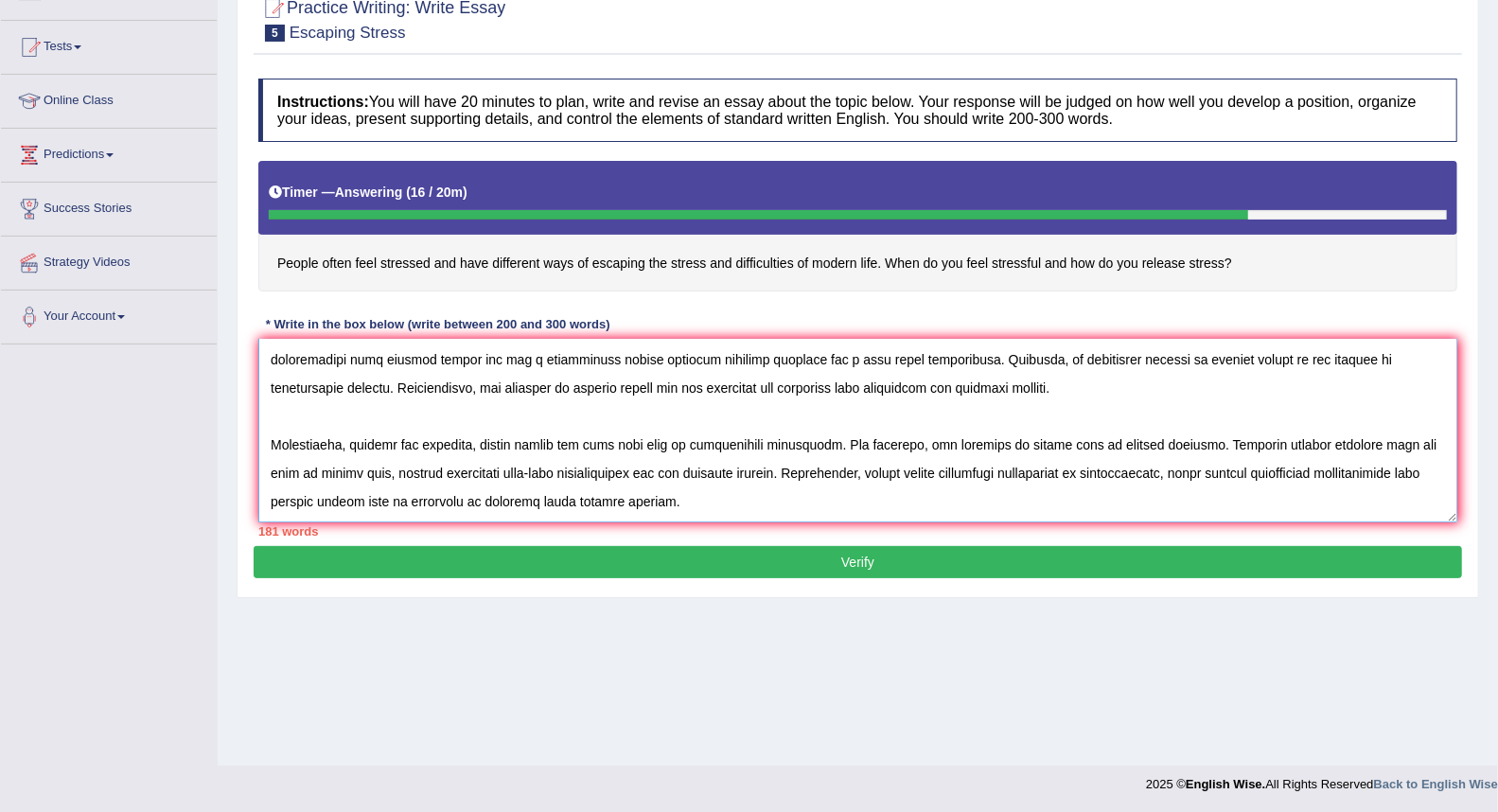  What do you see at coordinates (109, 152) in the screenshot?
I see `a: Predictions` at bounding box center [109, 152].